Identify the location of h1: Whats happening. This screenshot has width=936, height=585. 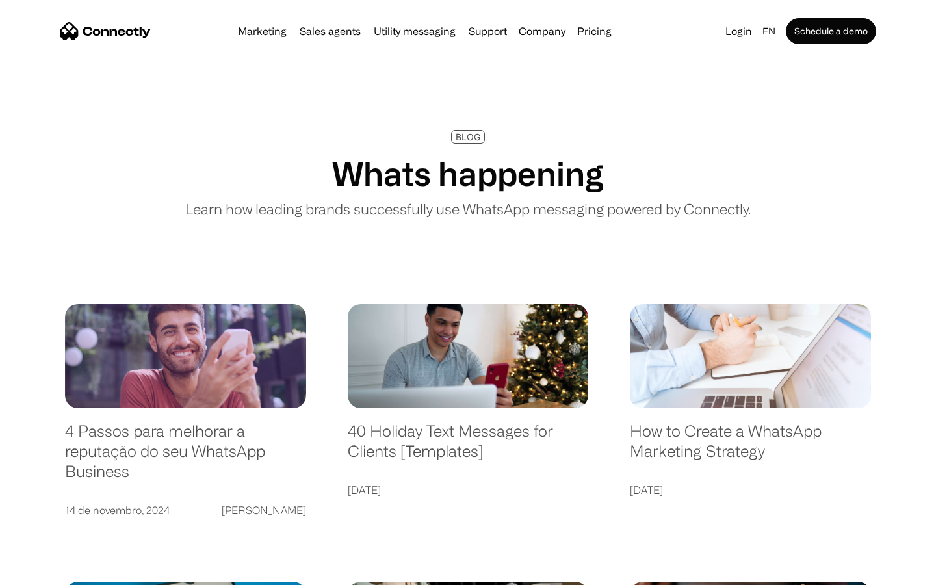
(468, 174).